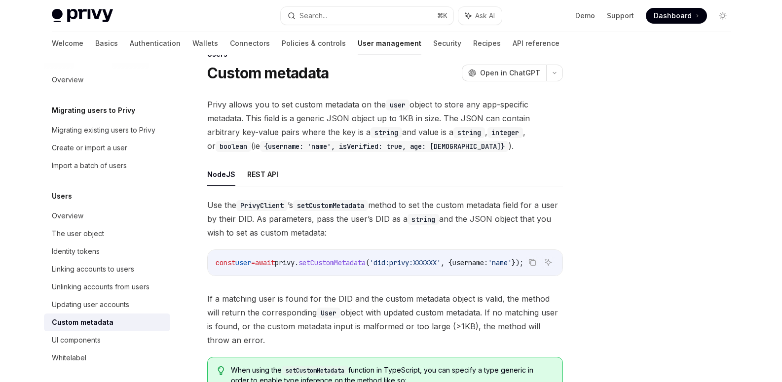 This screenshot has width=782, height=382. I want to click on a: Identity tokens, so click(107, 252).